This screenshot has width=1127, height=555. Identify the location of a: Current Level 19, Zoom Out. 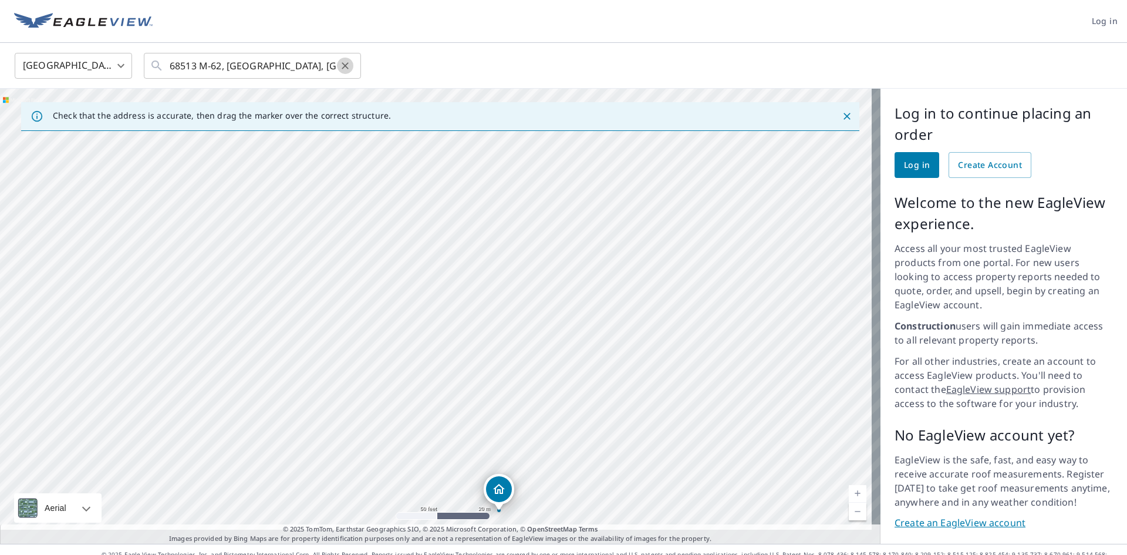
(858, 511).